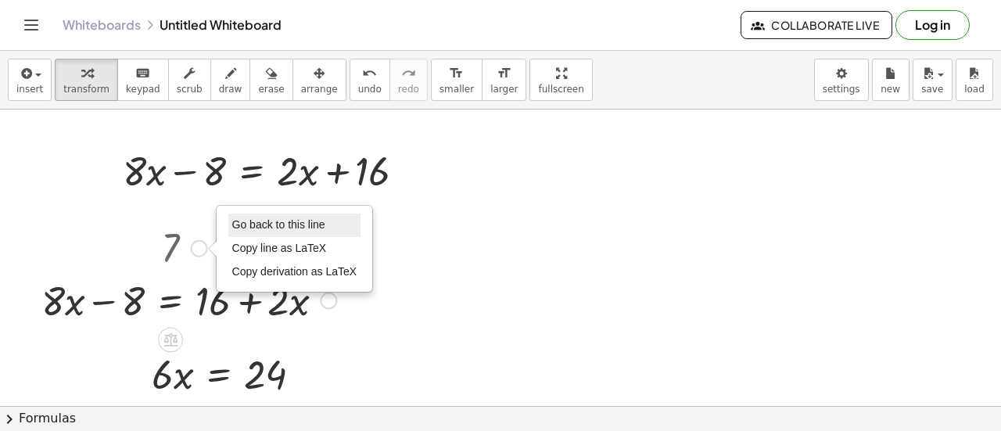 This screenshot has height=431, width=1001. Describe the element at coordinates (457, 89) in the screenshot. I see `span: smaller` at that location.